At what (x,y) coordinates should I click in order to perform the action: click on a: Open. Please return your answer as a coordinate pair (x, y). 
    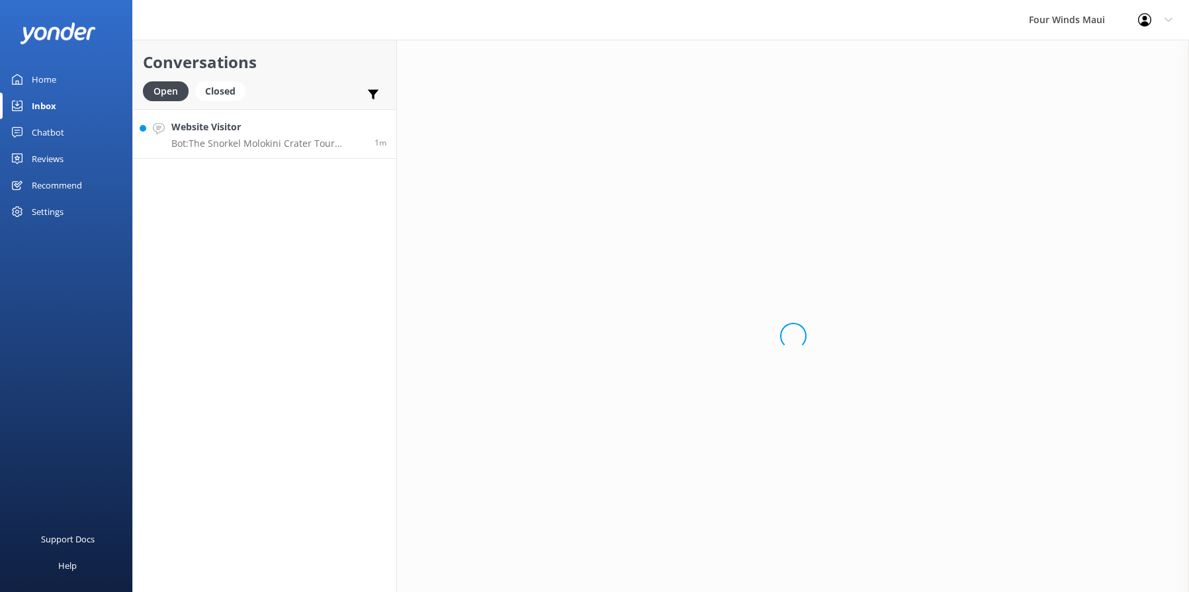
    Looking at the image, I should click on (169, 91).